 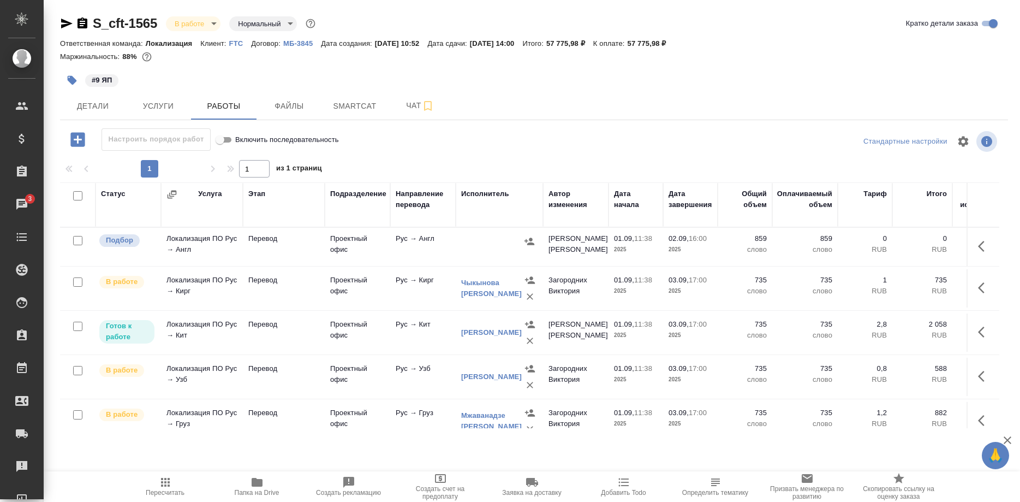 I want to click on p: Подбор, so click(x=120, y=240).